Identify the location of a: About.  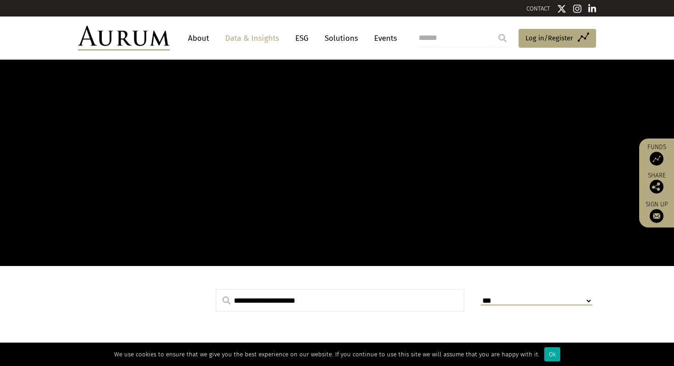
(199, 38).